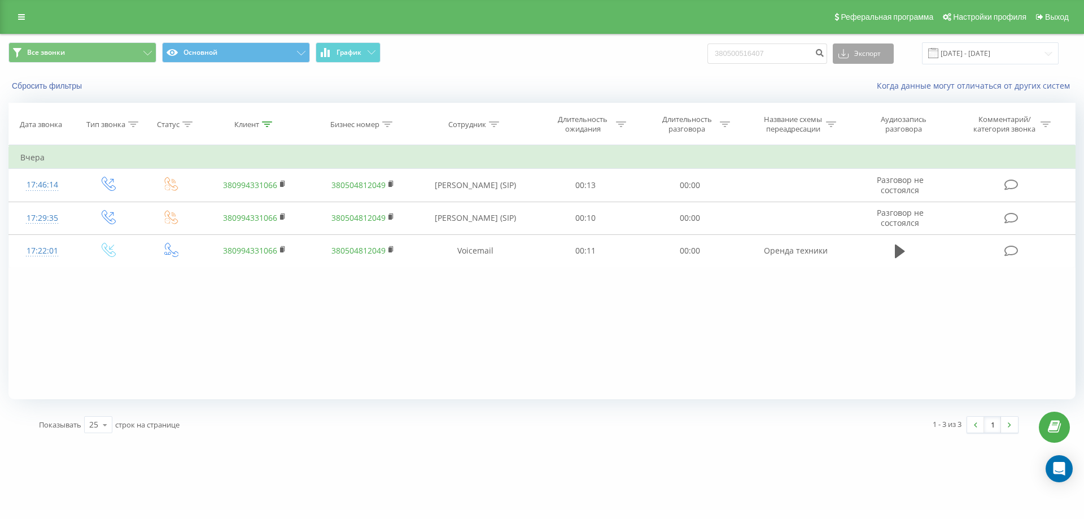 Image resolution: width=1084 pixels, height=519 pixels. What do you see at coordinates (585, 218) in the screenshot?
I see `td: 00:10` at bounding box center [585, 218].